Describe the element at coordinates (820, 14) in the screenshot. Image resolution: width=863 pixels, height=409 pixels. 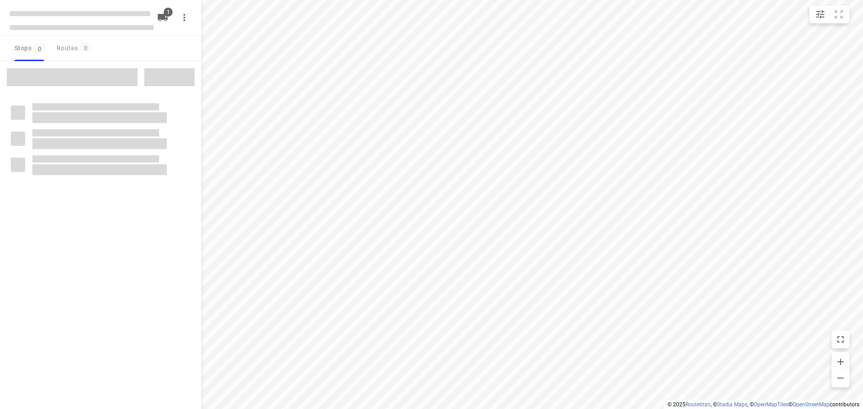
I see `button: Map settings` at that location.